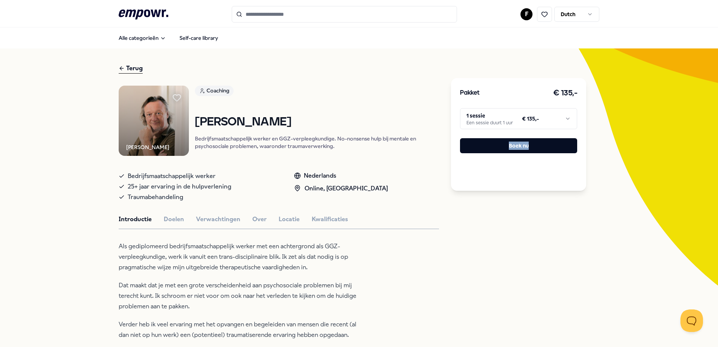  Describe the element at coordinates (154, 121) in the screenshot. I see `img: Product Image` at that location.